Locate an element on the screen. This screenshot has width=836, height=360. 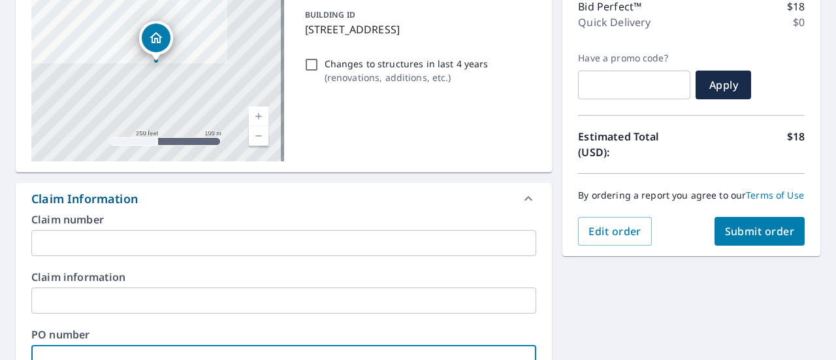
p: $0 is located at coordinates (799, 22).